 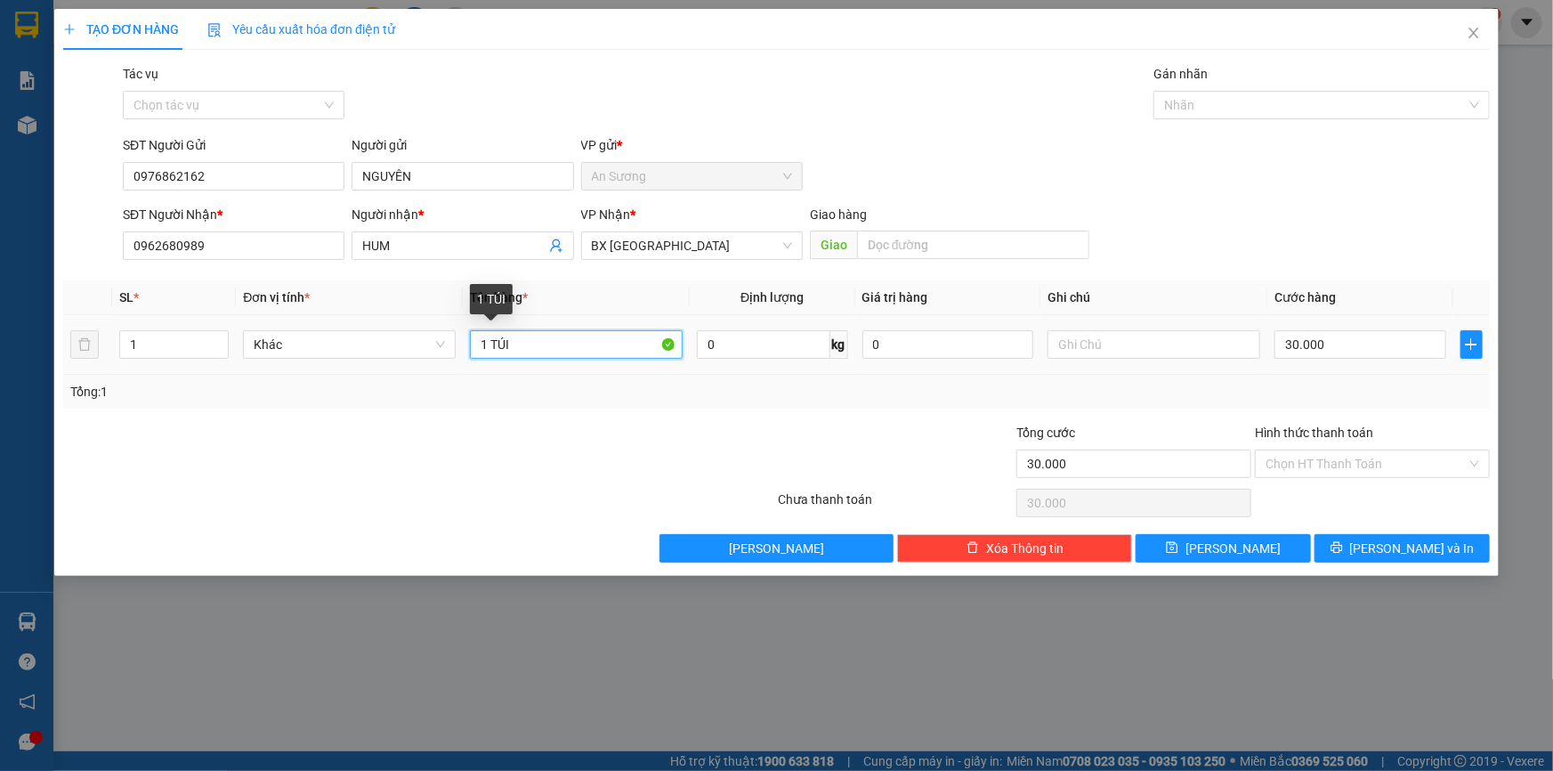 I want to click on div: SĐT Người Gửi, so click(x=233, y=145).